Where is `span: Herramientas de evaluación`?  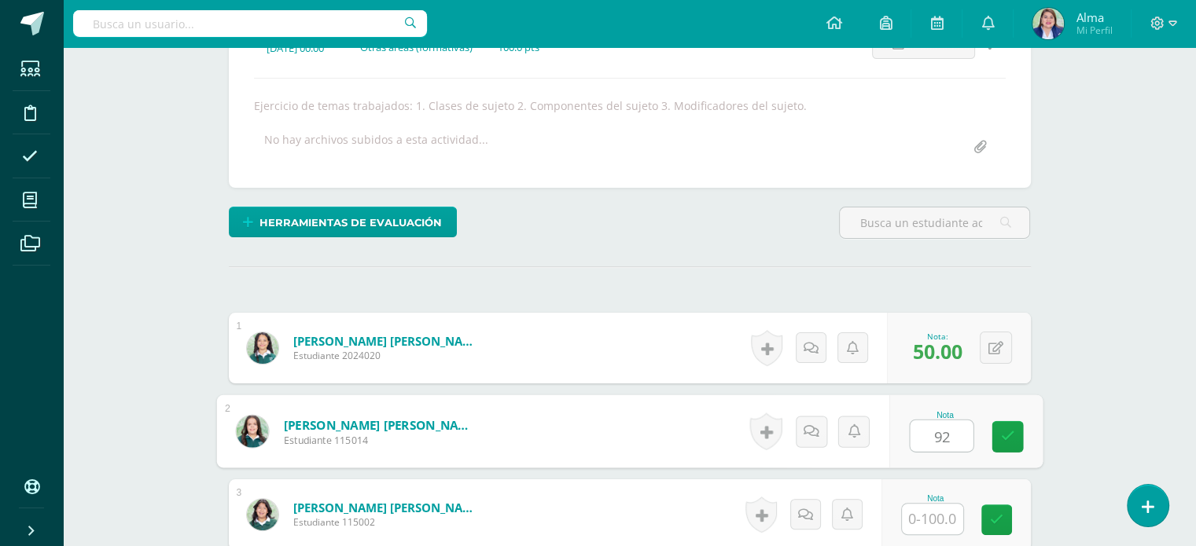
span: Herramientas de evaluación is located at coordinates (351, 222).